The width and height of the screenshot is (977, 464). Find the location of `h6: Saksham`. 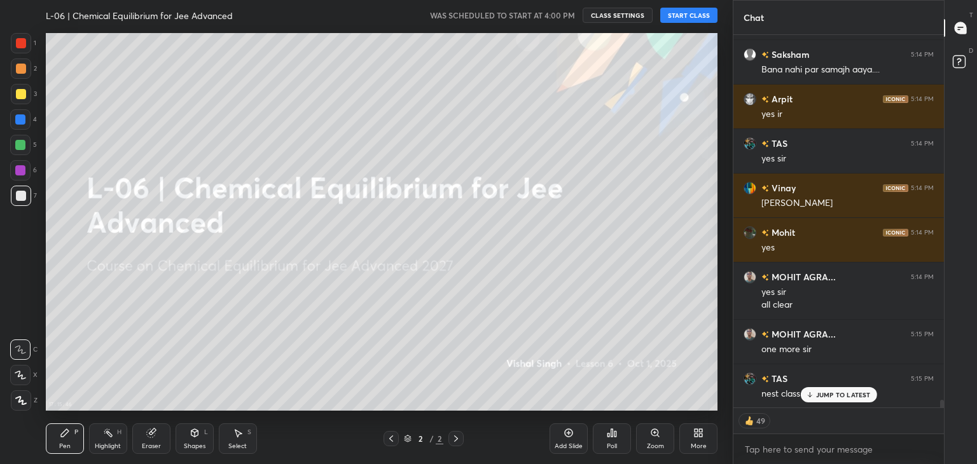

h6: Saksham is located at coordinates (790, 54).